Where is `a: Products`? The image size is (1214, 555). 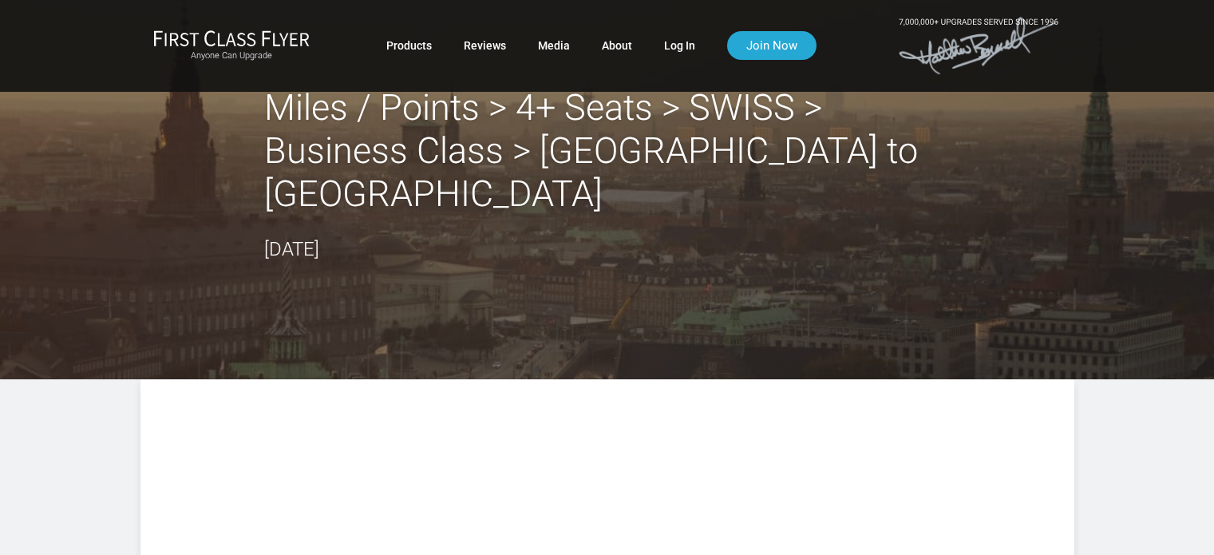
a: Products is located at coordinates (409, 46).